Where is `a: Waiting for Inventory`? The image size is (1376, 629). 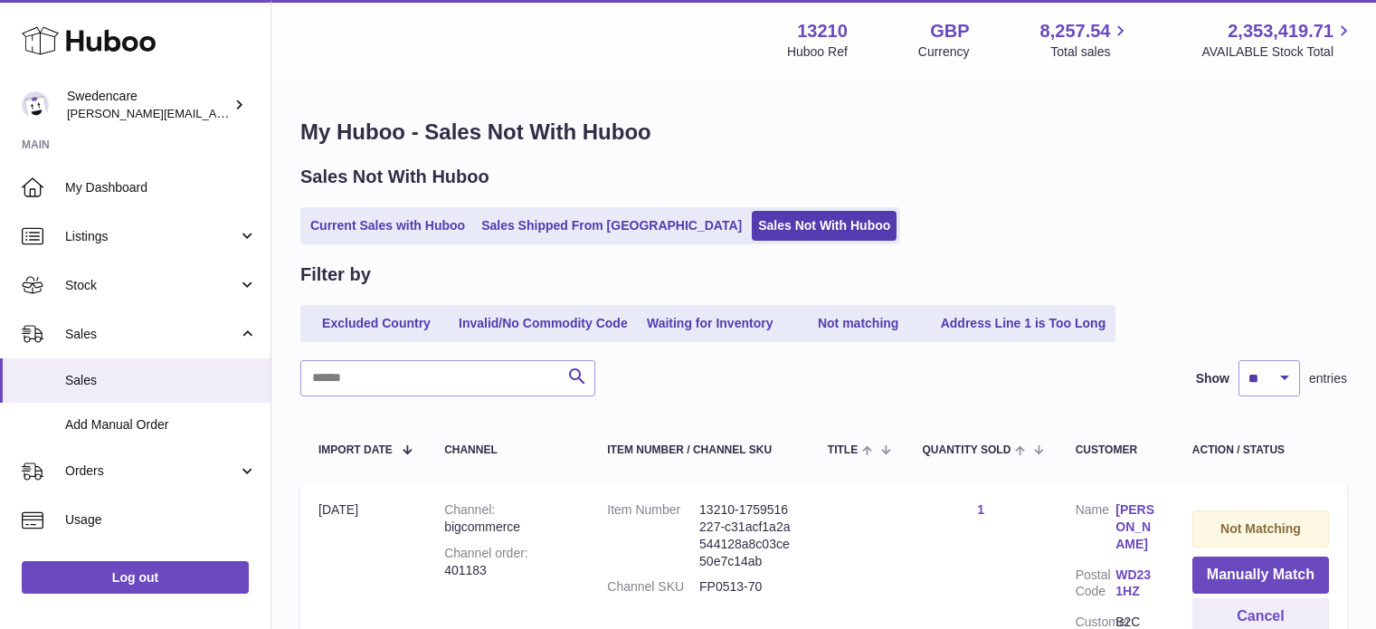
a: Waiting for Inventory is located at coordinates (710, 323).